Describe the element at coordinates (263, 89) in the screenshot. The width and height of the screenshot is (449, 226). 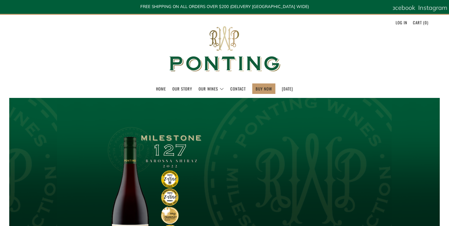
I see `a: BUY NOW` at that location.